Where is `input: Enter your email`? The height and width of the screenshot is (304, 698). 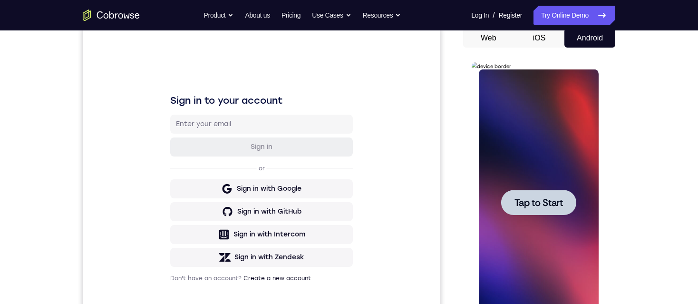
input: Enter your email is located at coordinates (179, 96).